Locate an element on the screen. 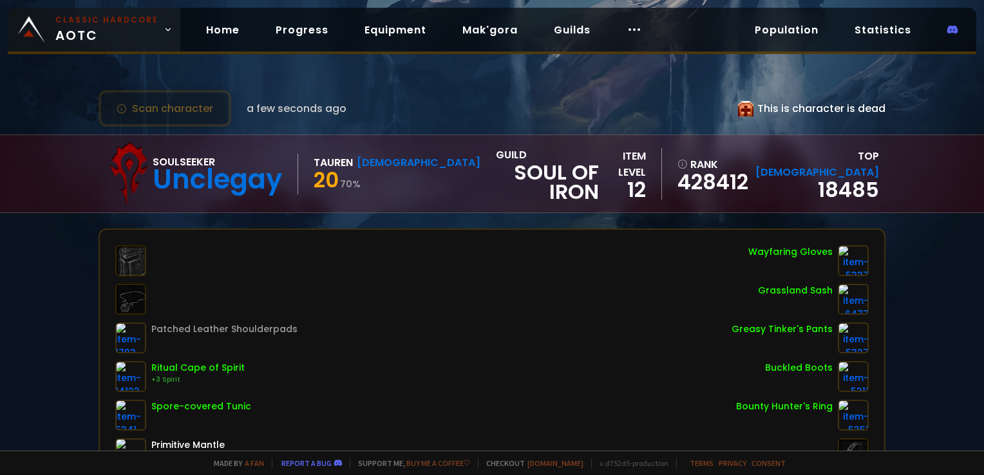 The width and height of the screenshot is (984, 475). a: Classic HardcoreAOTC is located at coordinates (94, 30).